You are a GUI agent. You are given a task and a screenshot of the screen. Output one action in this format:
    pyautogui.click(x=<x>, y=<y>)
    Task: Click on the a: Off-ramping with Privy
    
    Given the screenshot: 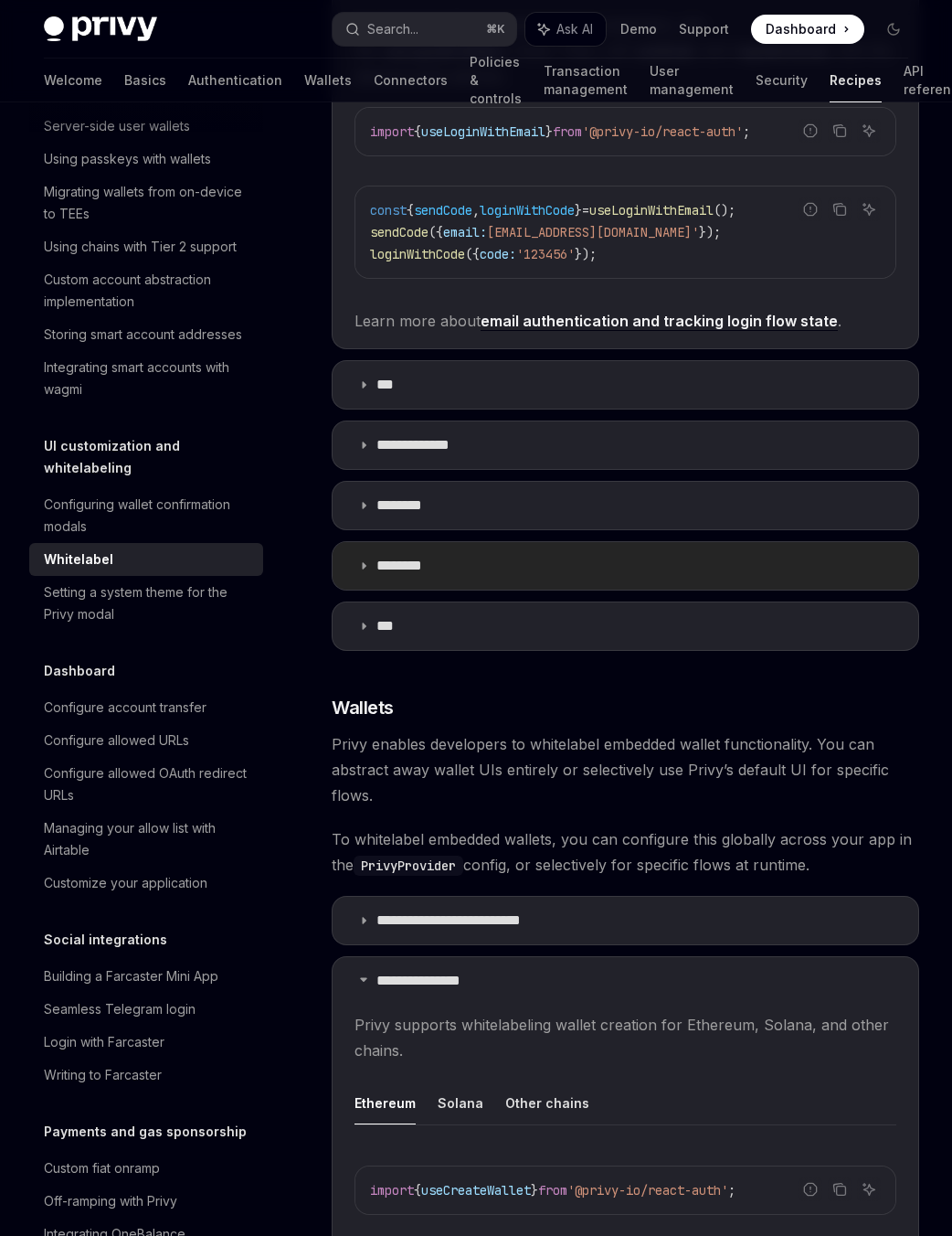 What is the action you would take?
    pyautogui.click(x=147, y=1201)
    